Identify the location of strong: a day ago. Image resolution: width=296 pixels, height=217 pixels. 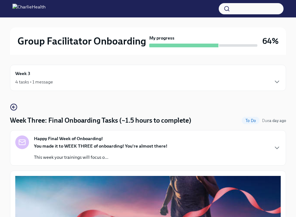
(277, 121).